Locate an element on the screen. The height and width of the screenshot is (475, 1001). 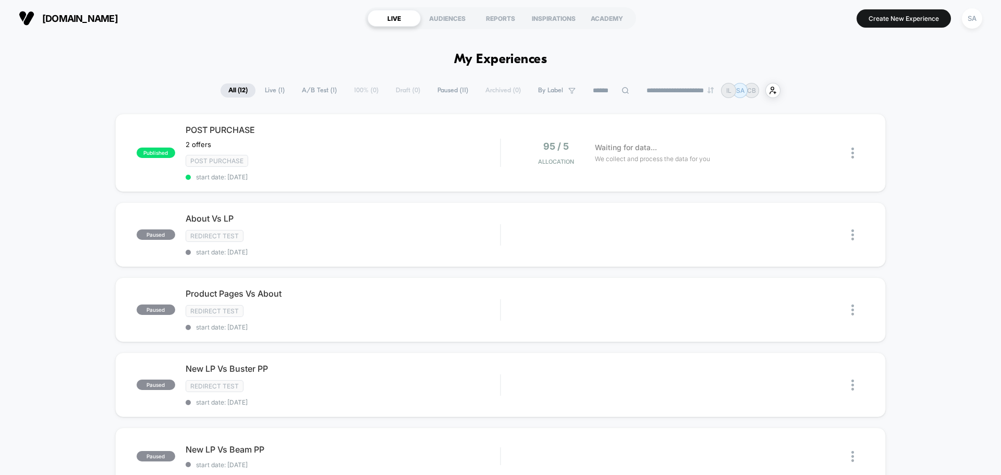
span: Paused ( 11 ) is located at coordinates (453, 90).